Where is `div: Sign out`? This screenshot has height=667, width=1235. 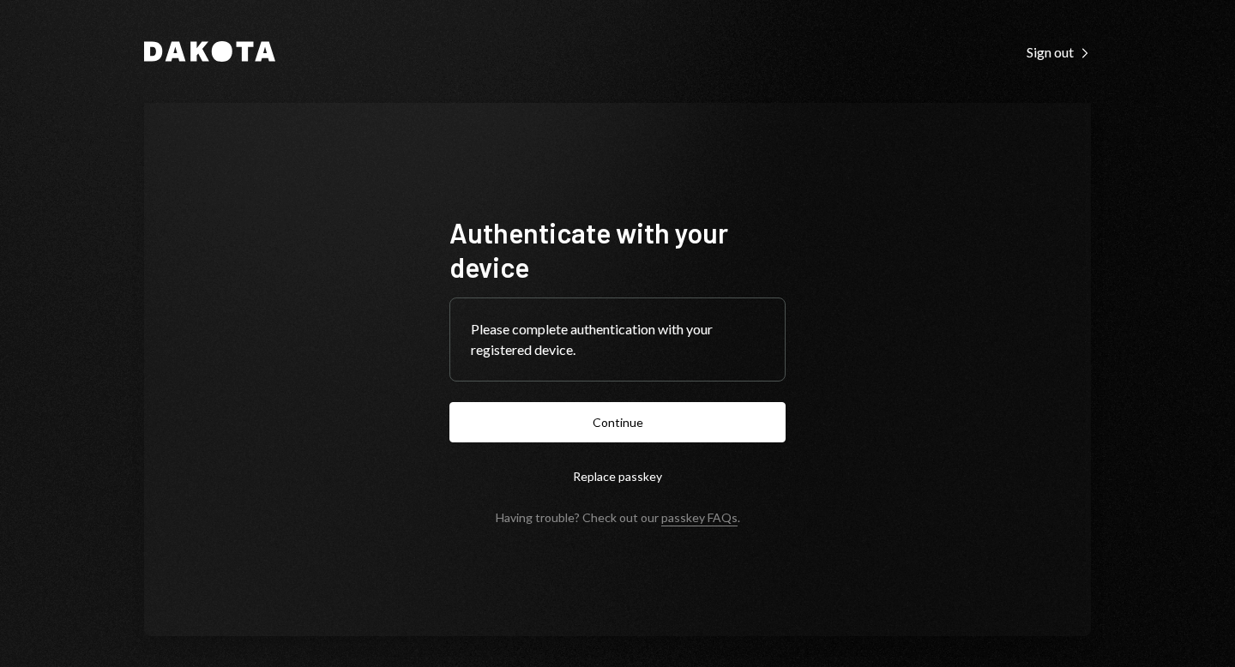
div: Sign out is located at coordinates (1058, 52).